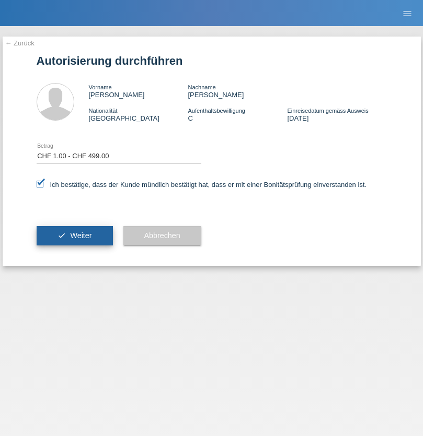 The height and width of the screenshot is (436, 423). Describe the element at coordinates (103, 111) in the screenshot. I see `span: Nationalität` at that location.